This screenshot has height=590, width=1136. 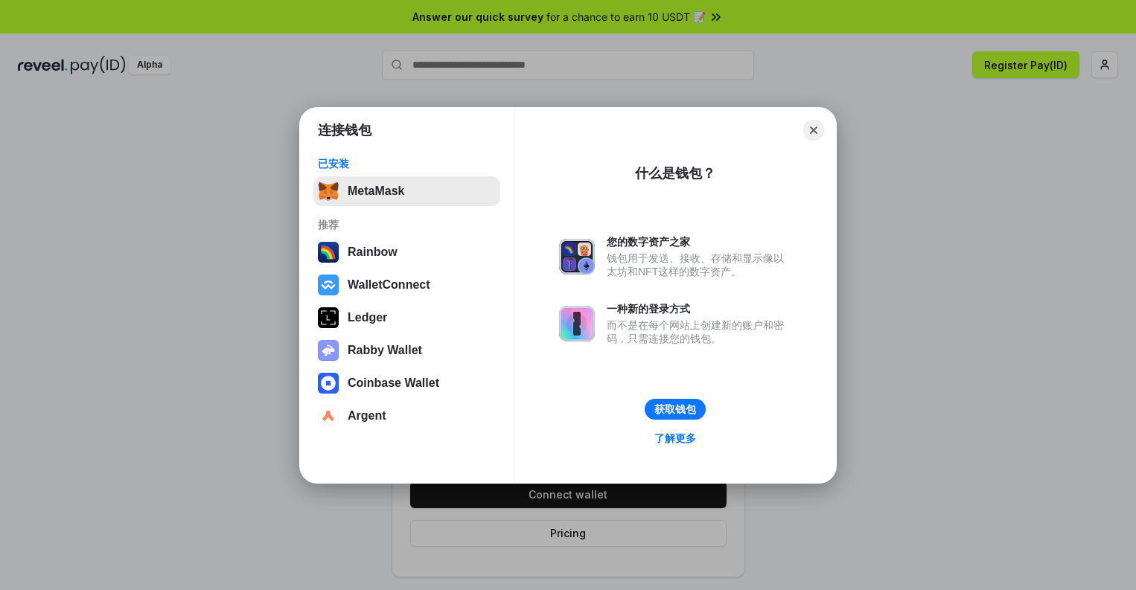 I want to click on button: WalletConnect, so click(x=406, y=285).